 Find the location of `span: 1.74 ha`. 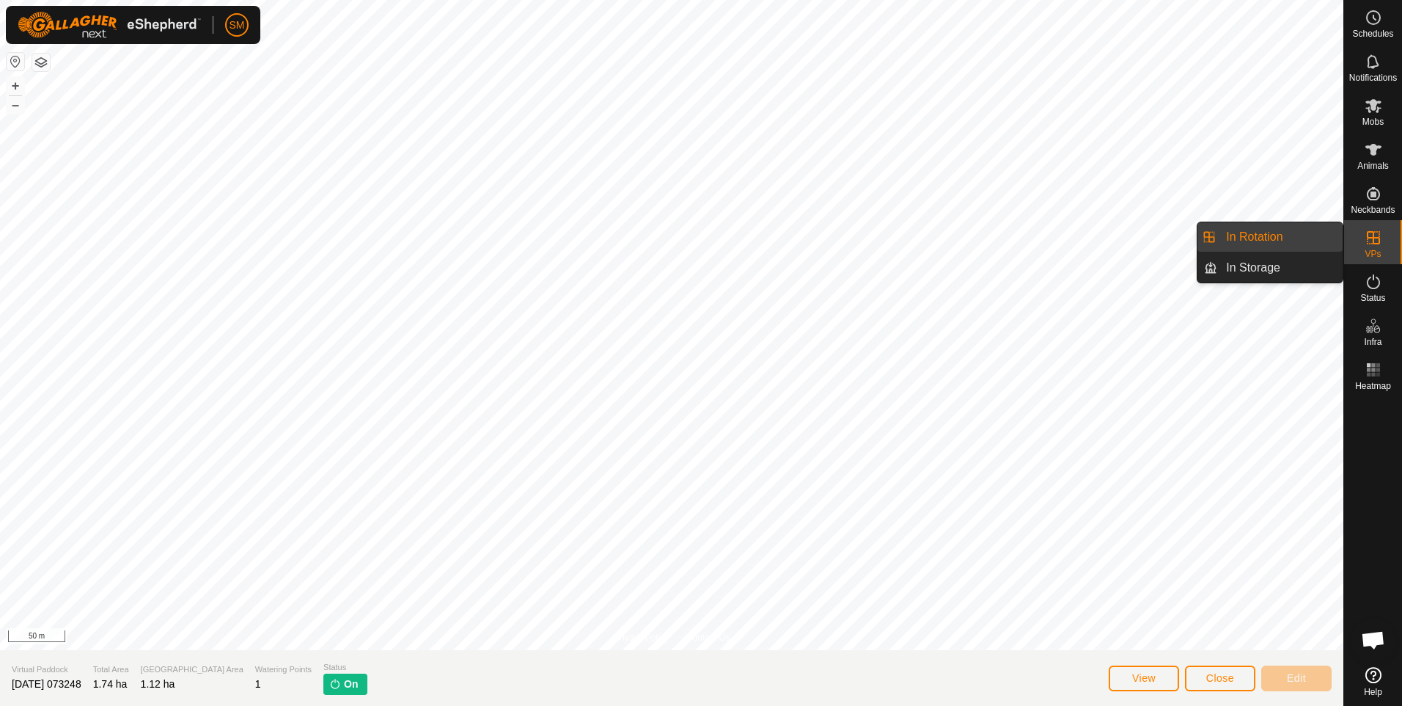

span: 1.74 ha is located at coordinates (110, 684).